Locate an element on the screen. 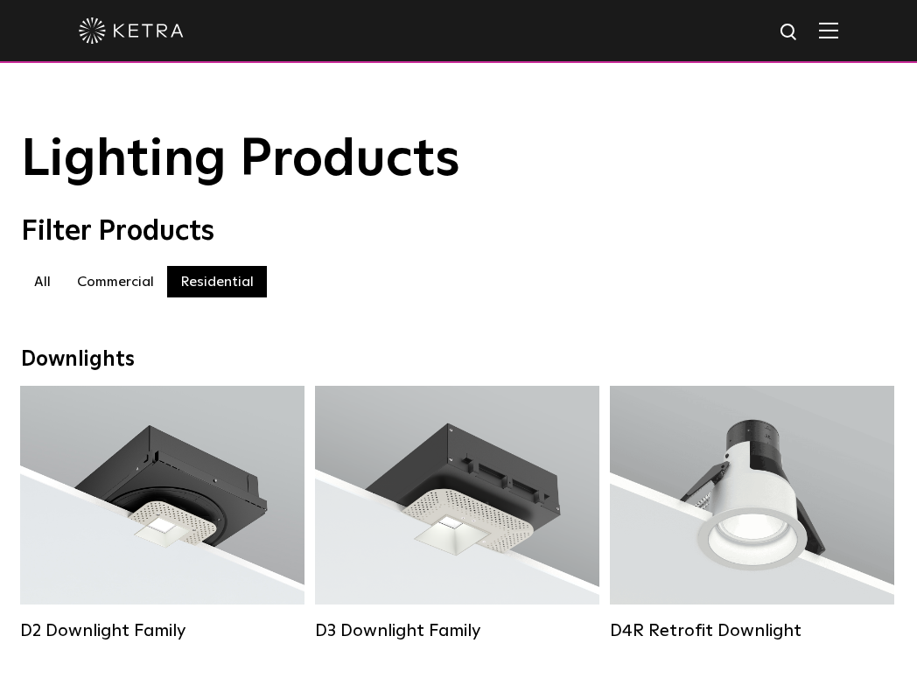  a: D3 Downlight Family Lumen Output:700 / 900 / 1100Colors:White / Black / Silver / Bronze / Paintab... is located at coordinates (457, 513).